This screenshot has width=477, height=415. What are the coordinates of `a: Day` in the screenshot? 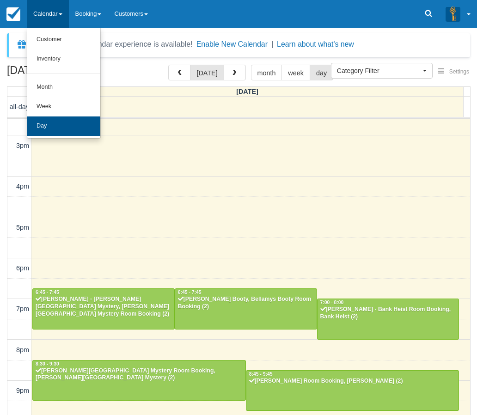 It's located at (64, 126).